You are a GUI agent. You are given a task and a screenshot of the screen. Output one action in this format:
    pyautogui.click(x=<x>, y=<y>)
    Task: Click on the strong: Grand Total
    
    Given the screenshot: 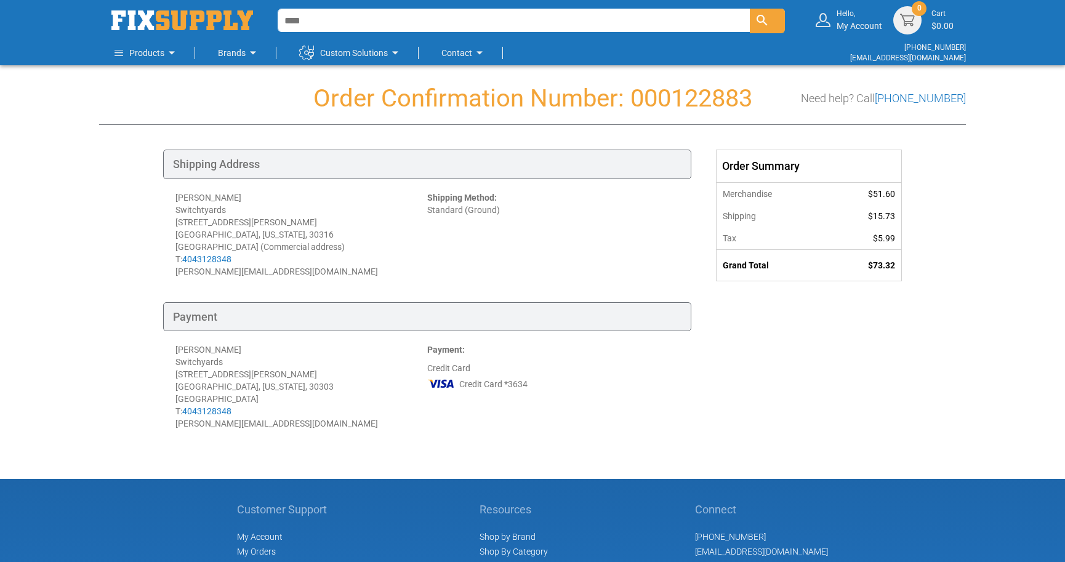 What is the action you would take?
    pyautogui.click(x=746, y=265)
    